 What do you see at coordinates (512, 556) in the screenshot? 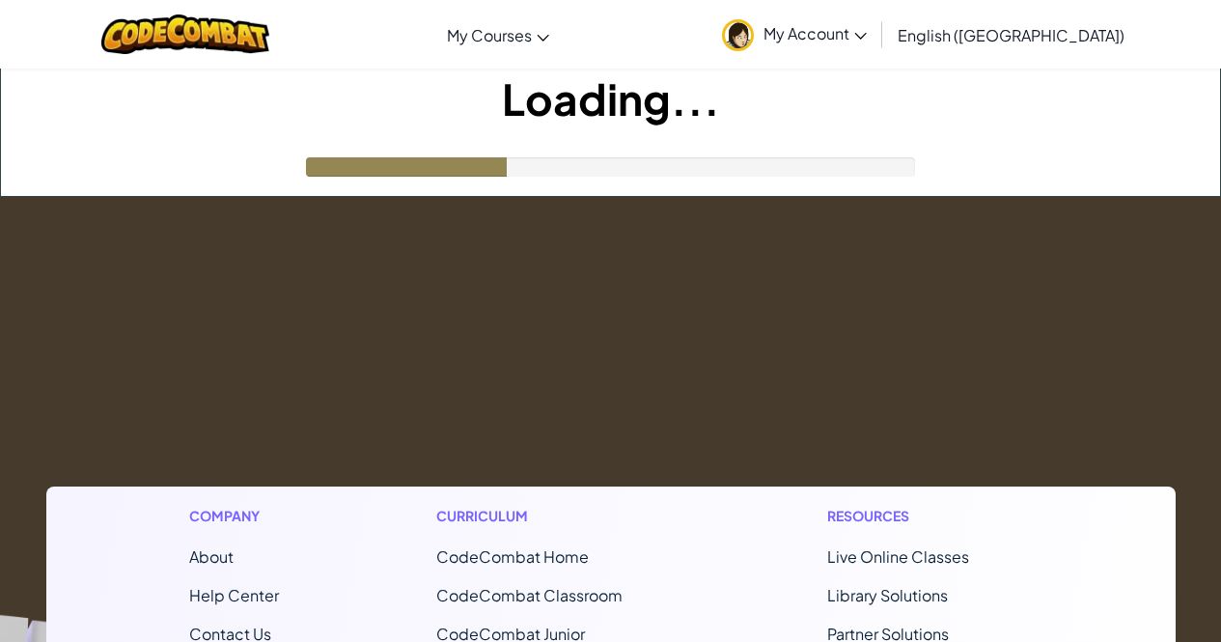
I see `span: CodeCombat Home` at bounding box center [512, 556].